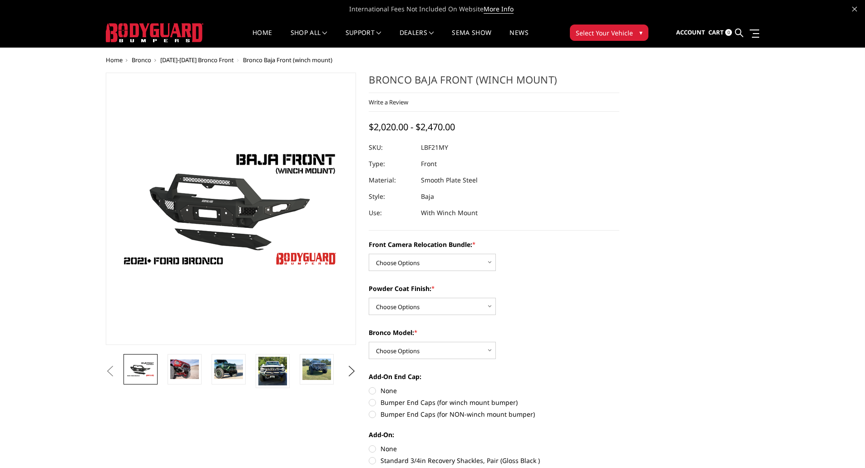 The image size is (865, 468). Describe the element at coordinates (716, 32) in the screenshot. I see `span: Cart` at that location.